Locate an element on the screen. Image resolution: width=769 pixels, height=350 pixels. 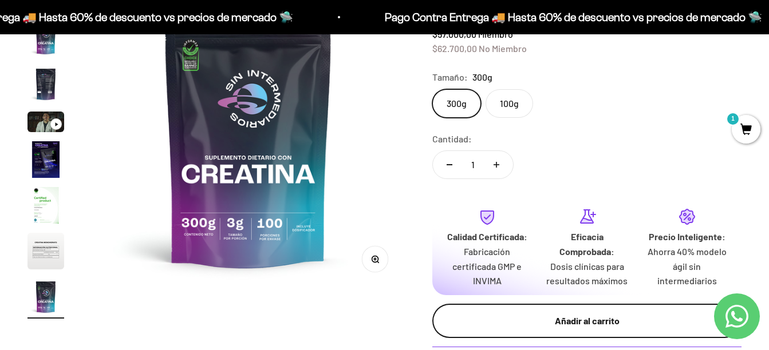
button: Ir al artículo 5 is located at coordinates (46, 124).